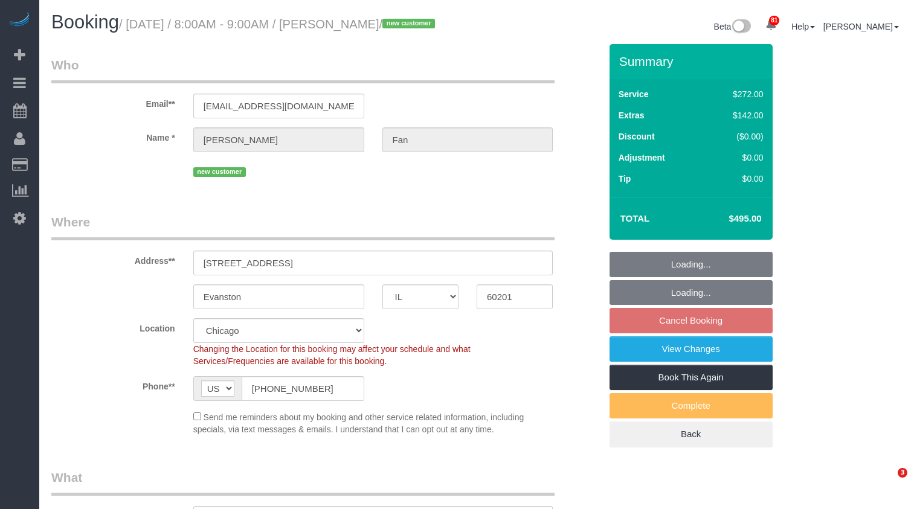 Image resolution: width=914 pixels, height=509 pixels. Describe the element at coordinates (773, 21) in the screenshot. I see `span: 81` at that location.